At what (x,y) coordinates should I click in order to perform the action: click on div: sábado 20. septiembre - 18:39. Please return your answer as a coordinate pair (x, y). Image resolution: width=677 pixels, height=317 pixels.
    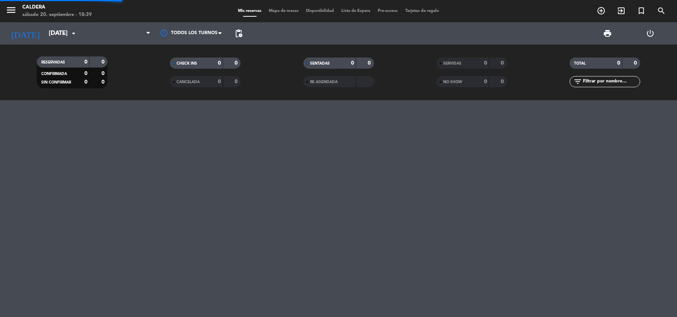
    Looking at the image, I should click on (57, 15).